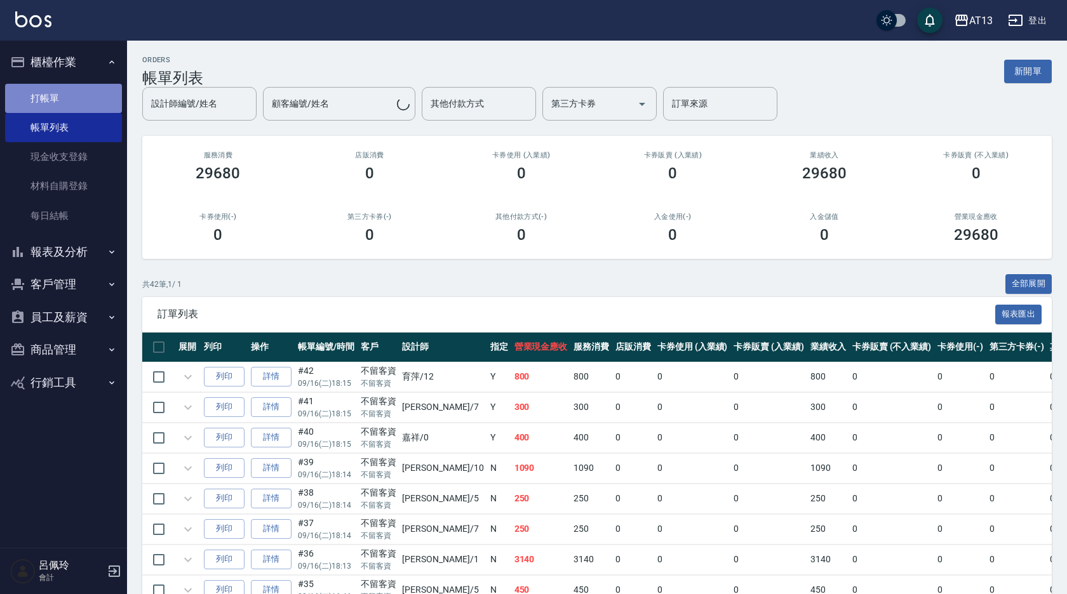  I want to click on h3: 服務消費, so click(218, 155).